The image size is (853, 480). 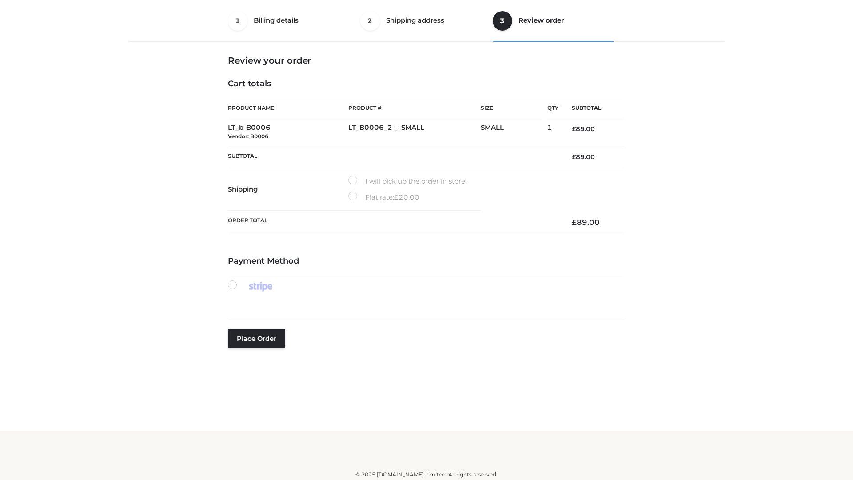 What do you see at coordinates (288, 108) in the screenshot?
I see `th: Product Name` at bounding box center [288, 108].